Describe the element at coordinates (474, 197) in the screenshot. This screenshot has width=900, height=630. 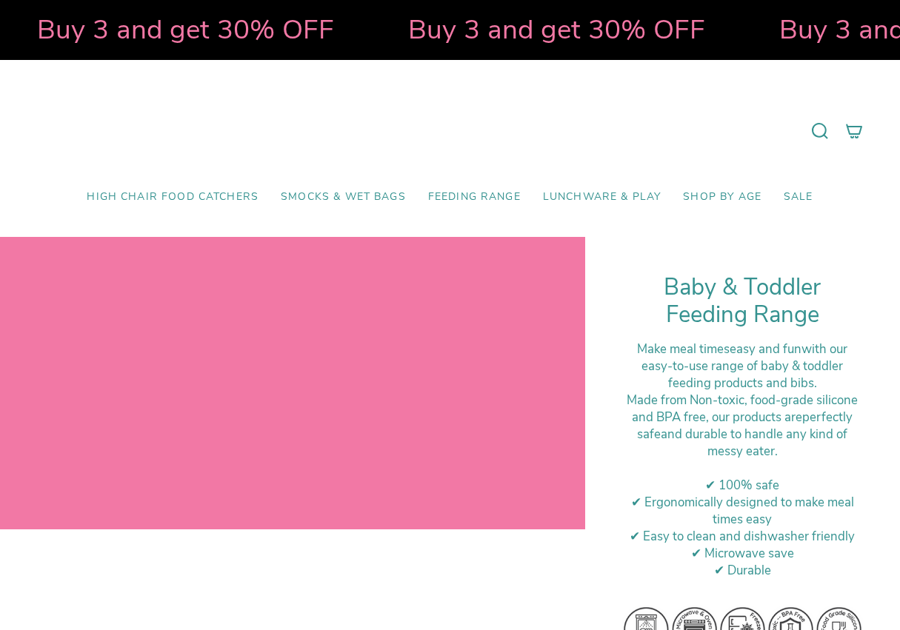
I see `div: Feeding Range` at that location.